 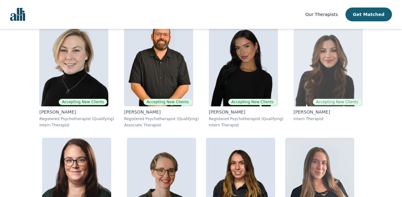 What do you see at coordinates (161, 125) in the screenshot?
I see `p: Associate Therapist` at bounding box center [161, 125].